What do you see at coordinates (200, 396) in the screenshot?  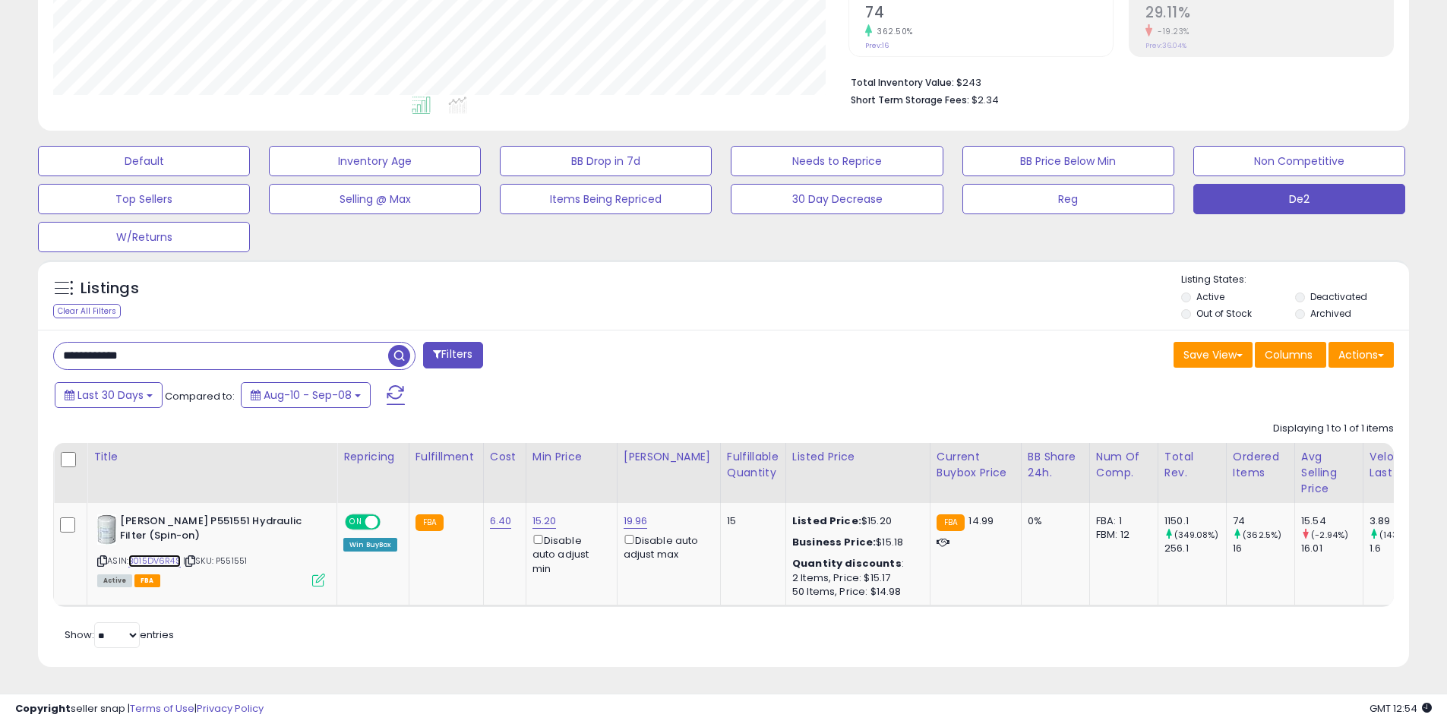 I see `span: Compared to:` at bounding box center [200, 396].